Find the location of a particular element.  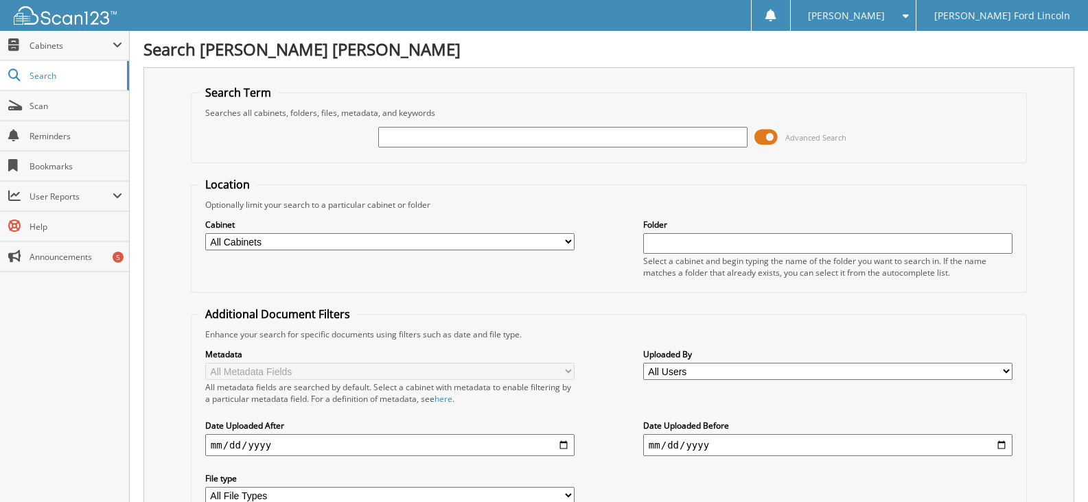

span: Search is located at coordinates (75, 75).